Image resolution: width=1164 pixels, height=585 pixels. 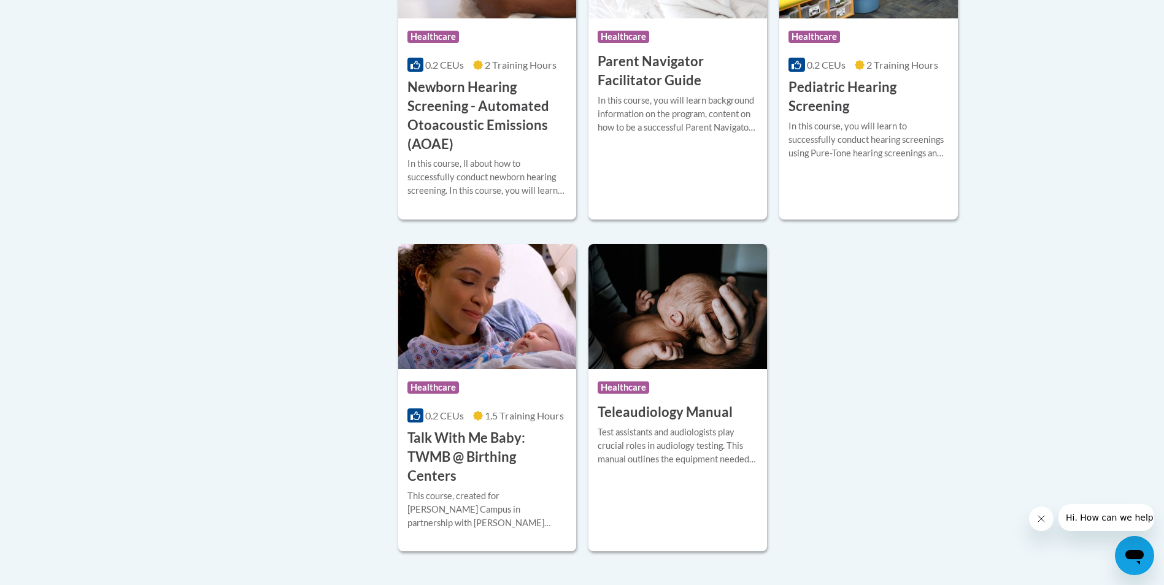 I want to click on h3: Pediatric Hearing Screening, so click(x=868, y=97).